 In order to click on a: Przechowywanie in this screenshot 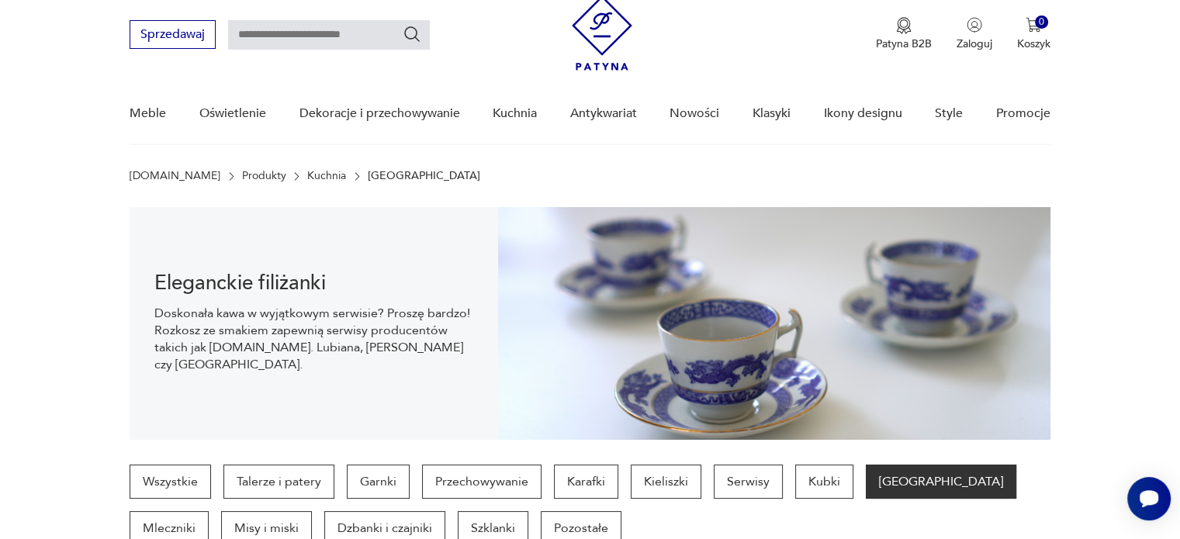, I will do `click(482, 482)`.